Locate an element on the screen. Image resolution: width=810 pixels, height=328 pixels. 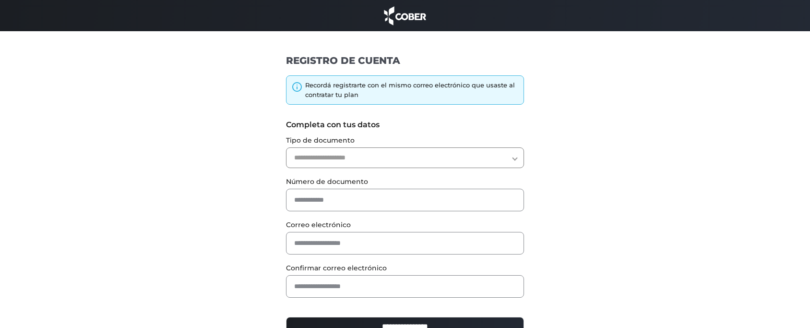
img: cober_marca.png is located at coordinates (405, 15).